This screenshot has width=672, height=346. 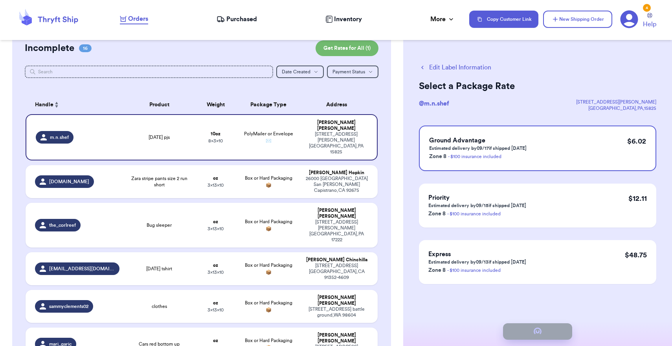 What do you see at coordinates (504, 19) in the screenshot?
I see `button: Copy Customer Link` at bounding box center [504, 19].